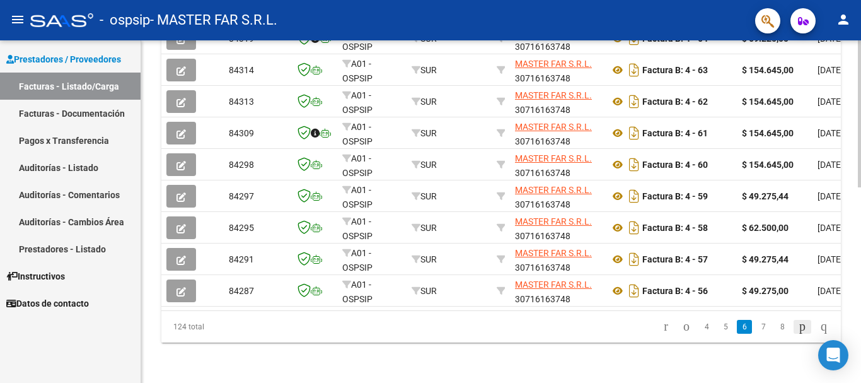  What do you see at coordinates (833, 355) in the screenshot?
I see `div: Open Intercom Messenger` at bounding box center [833, 355].